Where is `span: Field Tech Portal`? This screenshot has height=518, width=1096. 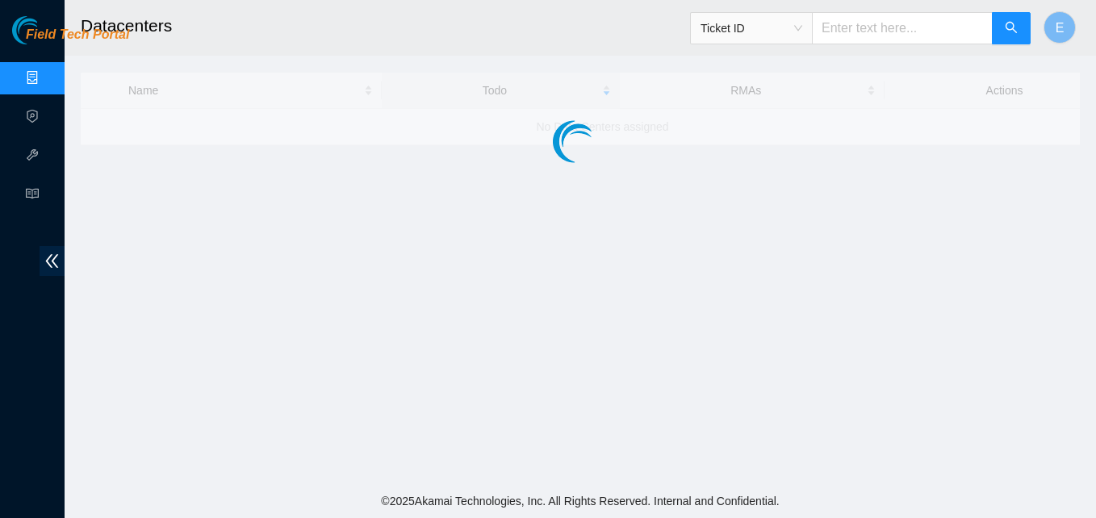
span: Field Tech Portal is located at coordinates (77, 35).